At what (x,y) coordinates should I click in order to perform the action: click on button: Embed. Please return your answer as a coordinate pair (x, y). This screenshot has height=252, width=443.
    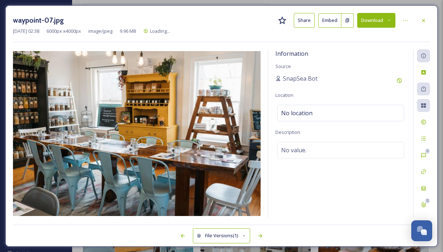
    Looking at the image, I should click on (330, 21).